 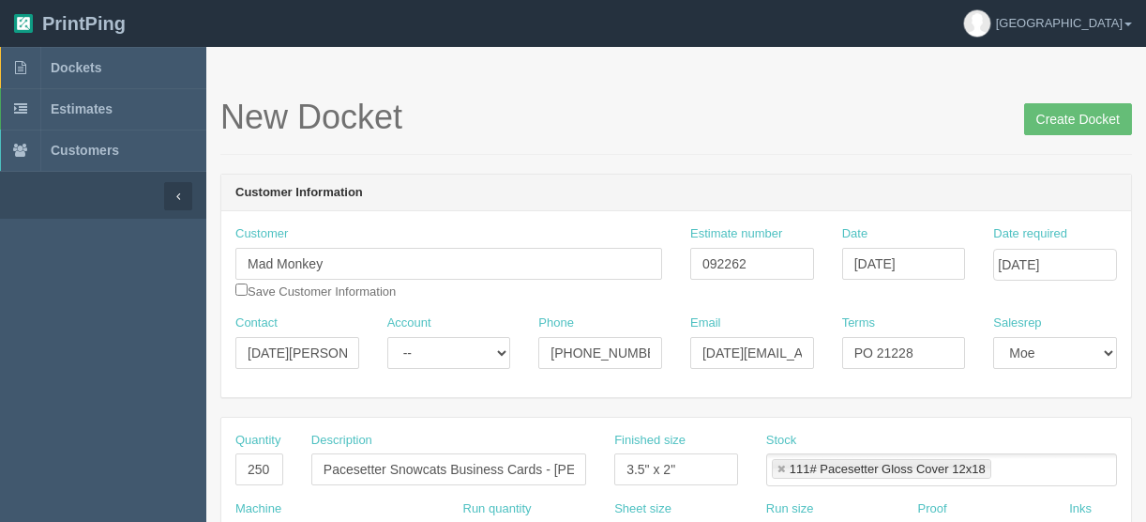 I want to click on label: Email, so click(x=705, y=323).